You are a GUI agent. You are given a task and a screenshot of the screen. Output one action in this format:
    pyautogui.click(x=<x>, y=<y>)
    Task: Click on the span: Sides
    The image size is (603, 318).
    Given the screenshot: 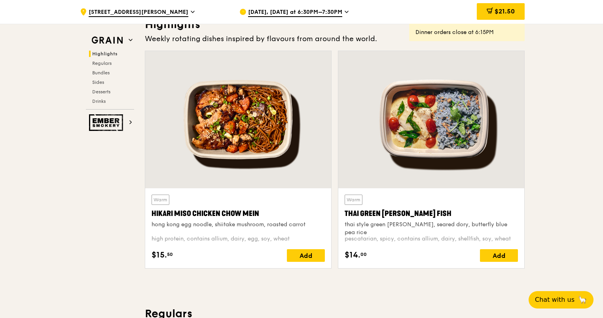 What is the action you would take?
    pyautogui.click(x=98, y=82)
    